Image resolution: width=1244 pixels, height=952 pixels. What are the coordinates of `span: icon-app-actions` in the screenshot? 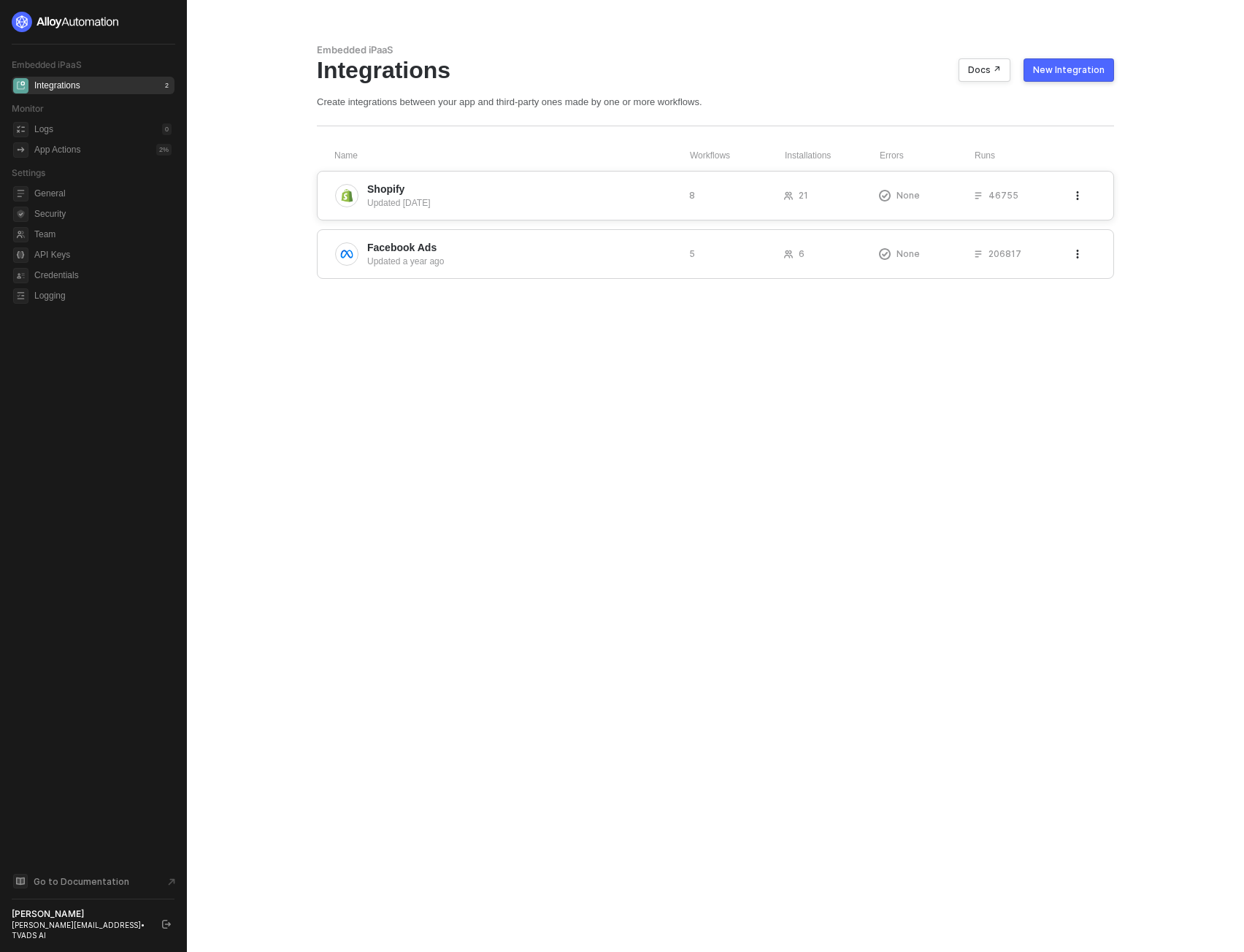 It's located at (20, 150).